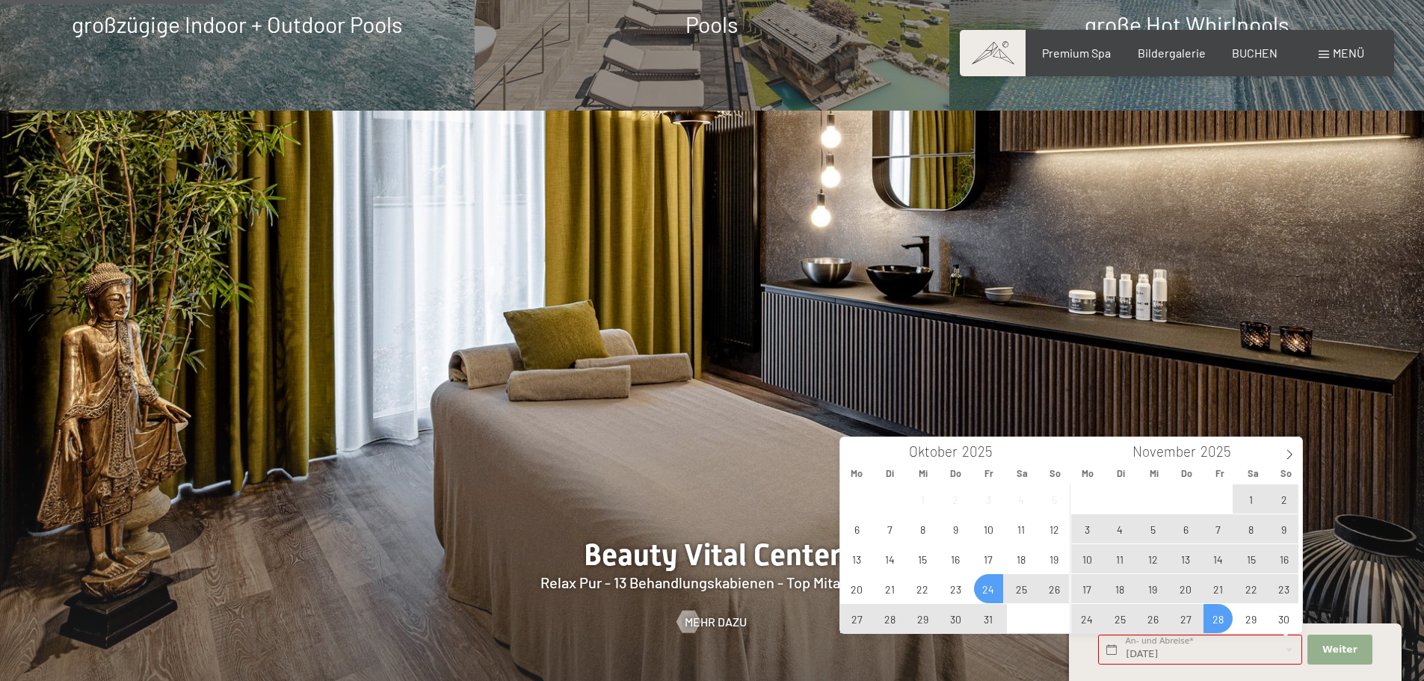  Describe the element at coordinates (1186, 558) in the screenshot. I see `span: November 13, 2025` at that location.